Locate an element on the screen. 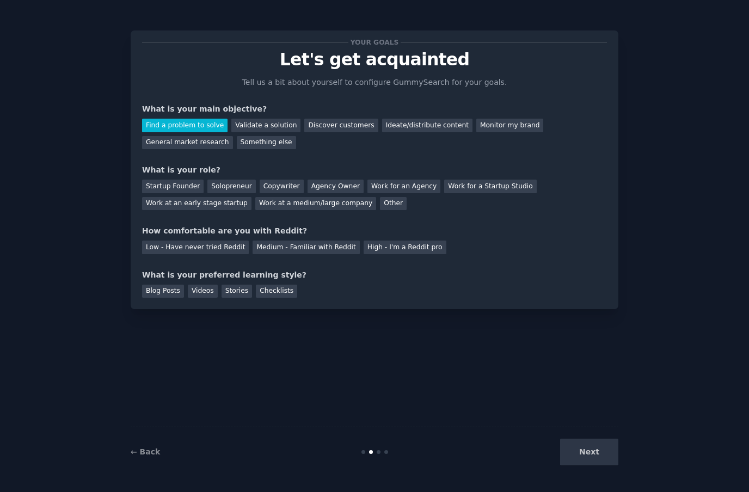 Image resolution: width=749 pixels, height=492 pixels. div: Stories is located at coordinates (237, 291).